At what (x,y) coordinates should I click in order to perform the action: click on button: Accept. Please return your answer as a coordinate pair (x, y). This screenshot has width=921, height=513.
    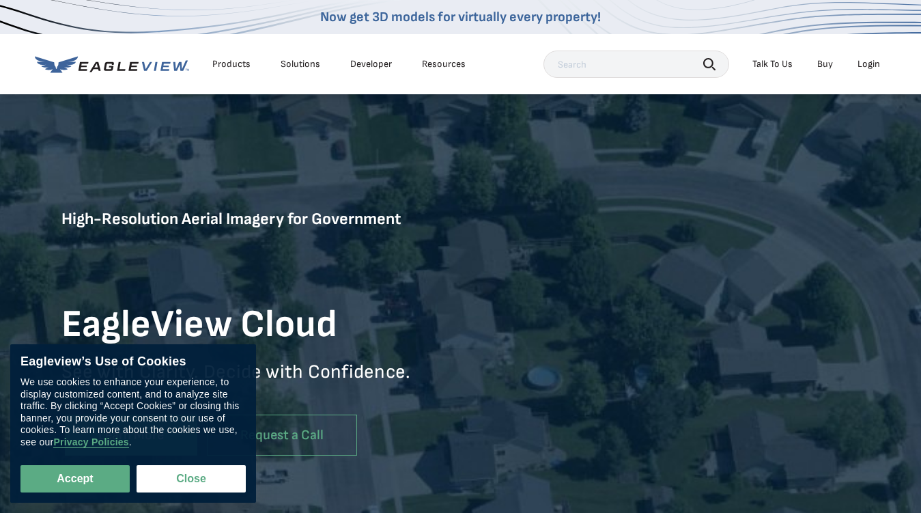
    Looking at the image, I should click on (75, 478).